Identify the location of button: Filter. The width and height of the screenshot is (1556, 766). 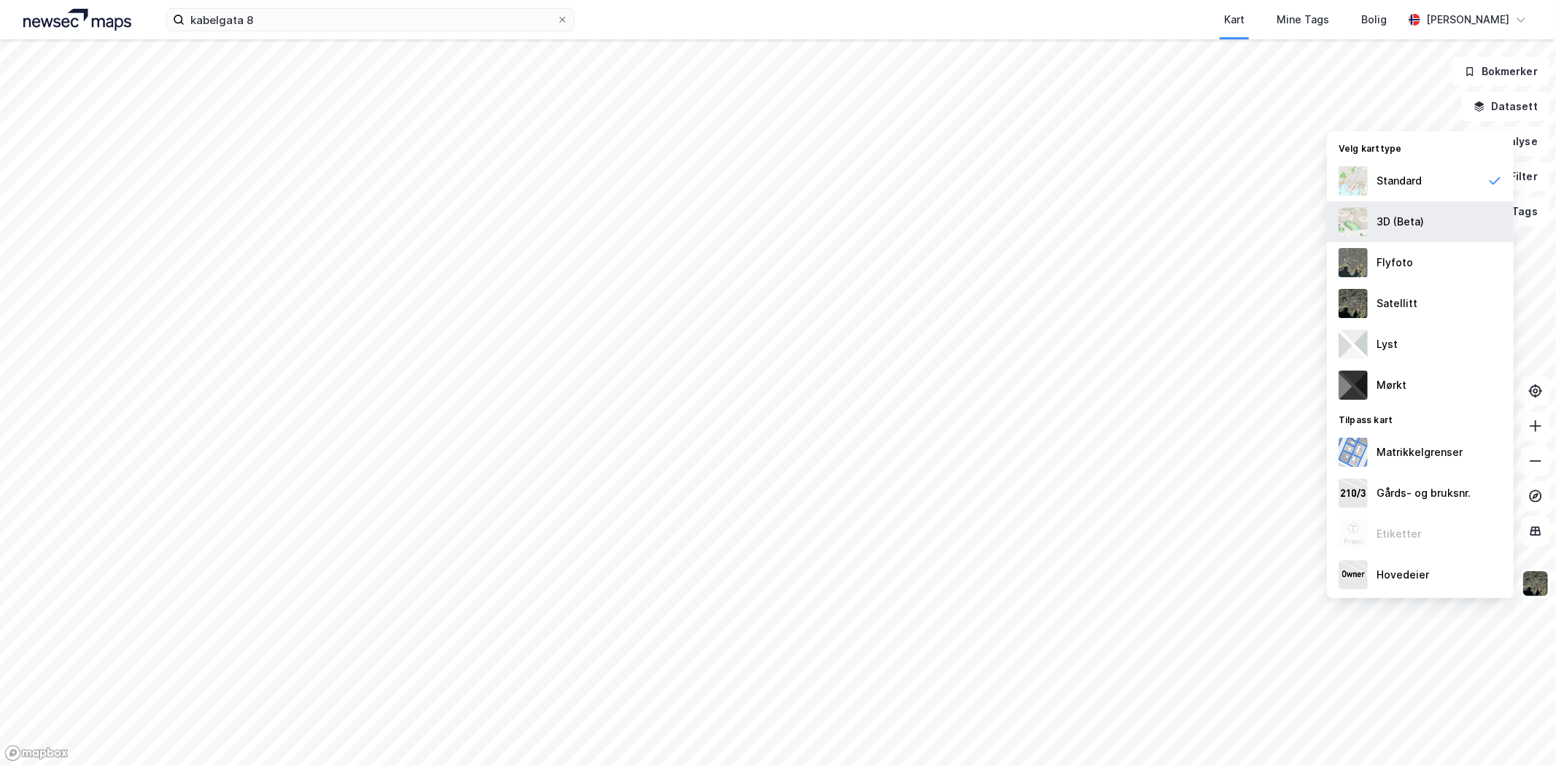
(1515, 177).